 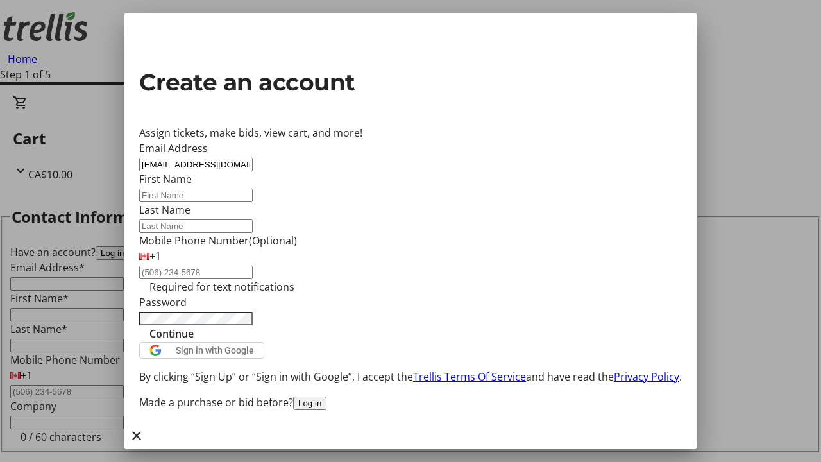 I want to click on input: Email Address, so click(x=196, y=164).